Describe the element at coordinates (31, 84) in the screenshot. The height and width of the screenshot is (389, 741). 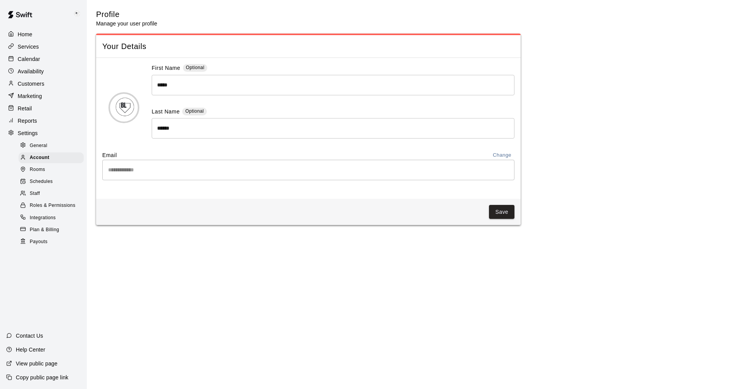
I see `p: Customers` at that location.